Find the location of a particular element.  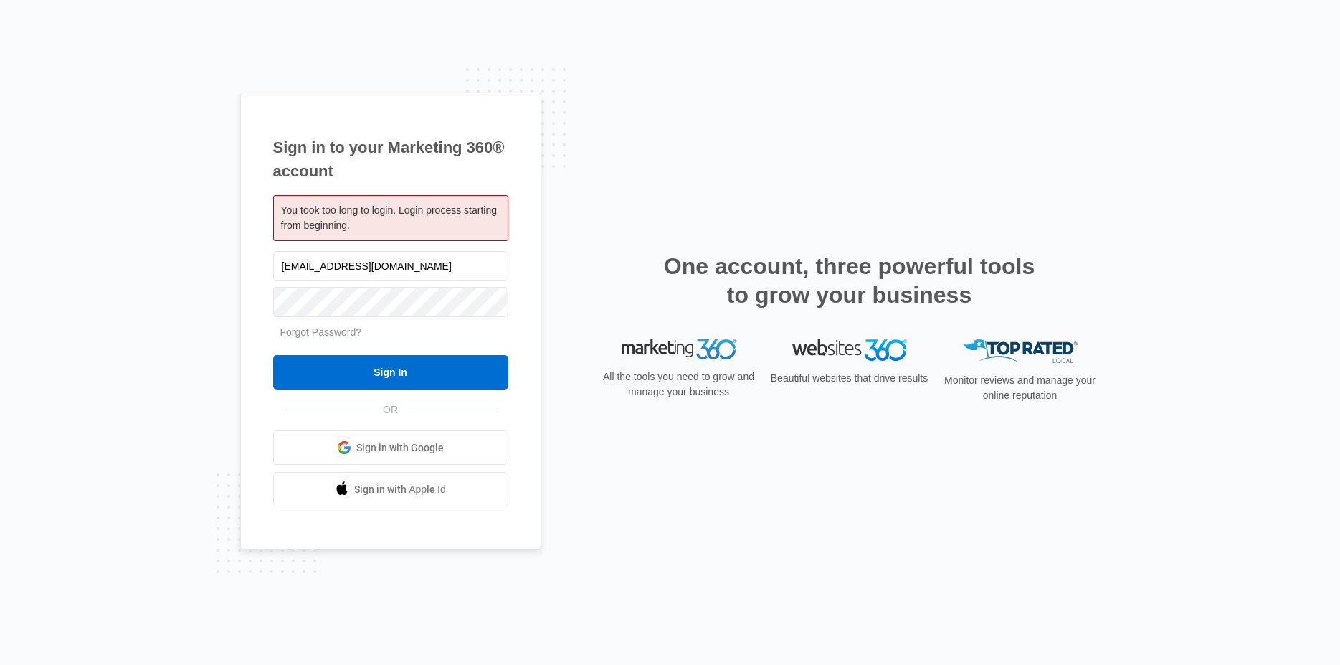

img: Websites 360 is located at coordinates (849, 349).